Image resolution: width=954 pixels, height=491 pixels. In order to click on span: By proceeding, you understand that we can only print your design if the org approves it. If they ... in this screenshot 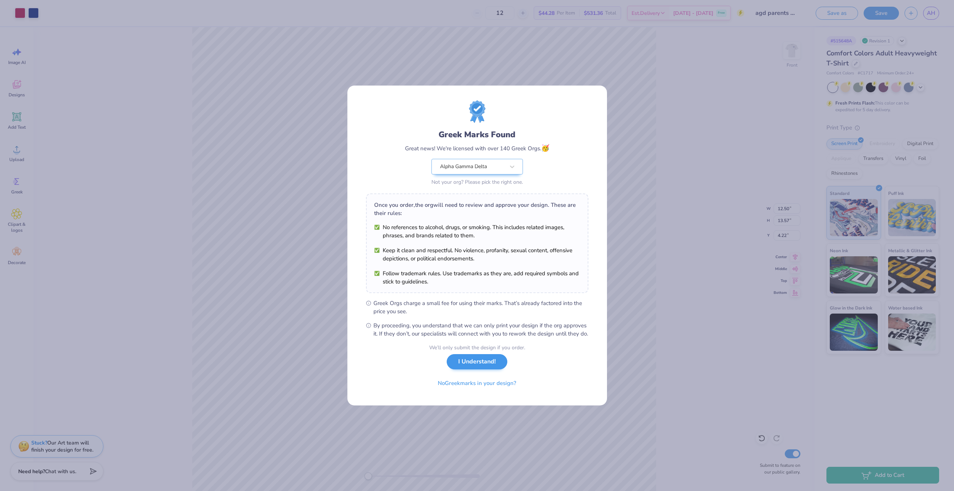, I will do `click(481, 330)`.